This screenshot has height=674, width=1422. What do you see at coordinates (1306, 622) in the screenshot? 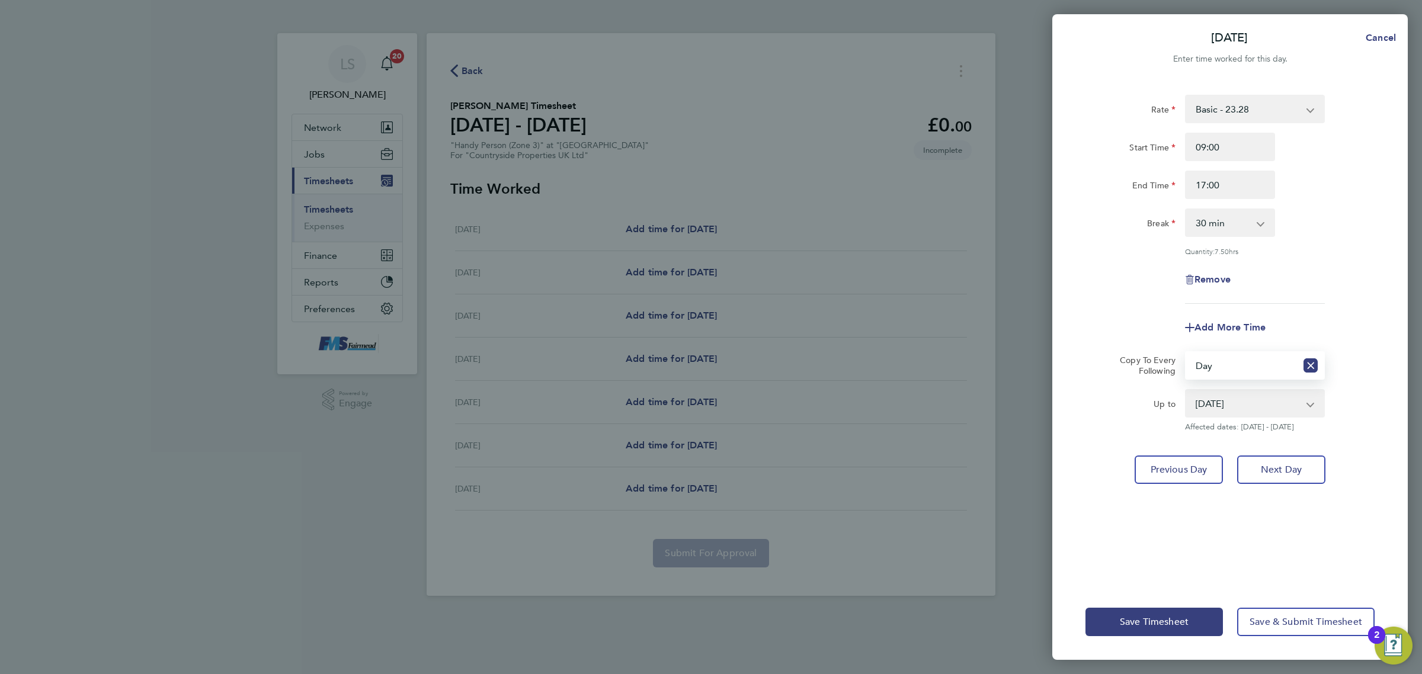
I see `span: Save & Submit Timesheet` at bounding box center [1306, 622].